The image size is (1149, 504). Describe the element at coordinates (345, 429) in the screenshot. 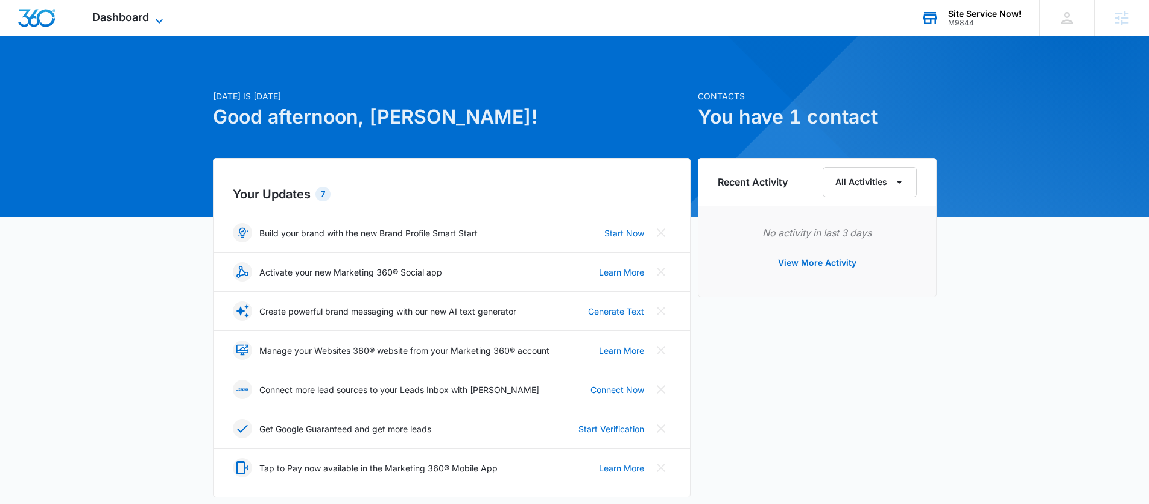

I see `p: Get Google Guaranteed and get more leads` at that location.